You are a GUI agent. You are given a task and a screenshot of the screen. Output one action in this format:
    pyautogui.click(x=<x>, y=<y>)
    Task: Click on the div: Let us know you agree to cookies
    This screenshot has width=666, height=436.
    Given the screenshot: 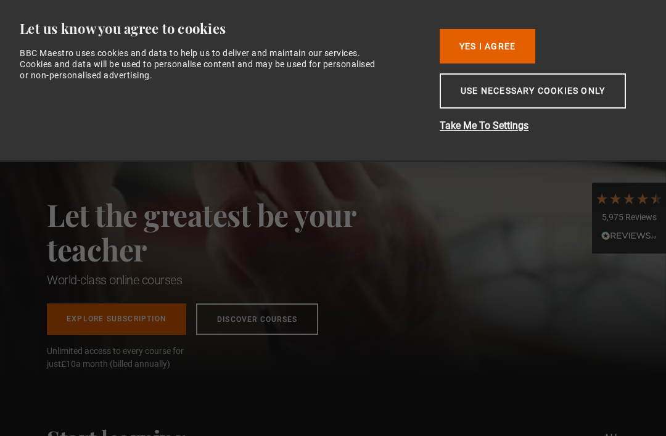 What is the action you would take?
    pyautogui.click(x=220, y=28)
    